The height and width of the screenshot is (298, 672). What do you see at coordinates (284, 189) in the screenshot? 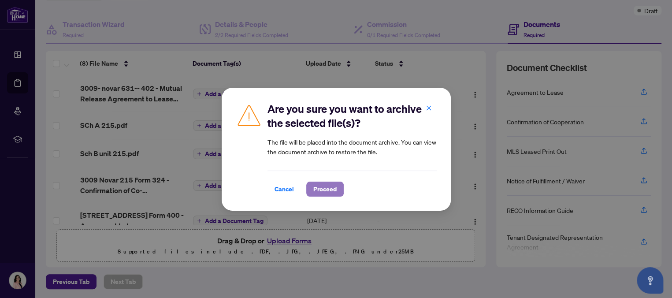
I see `button: Cancel` at bounding box center [284, 189].